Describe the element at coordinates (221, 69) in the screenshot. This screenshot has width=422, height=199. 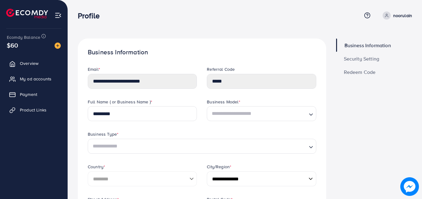
I see `label: Referral Code` at that location.